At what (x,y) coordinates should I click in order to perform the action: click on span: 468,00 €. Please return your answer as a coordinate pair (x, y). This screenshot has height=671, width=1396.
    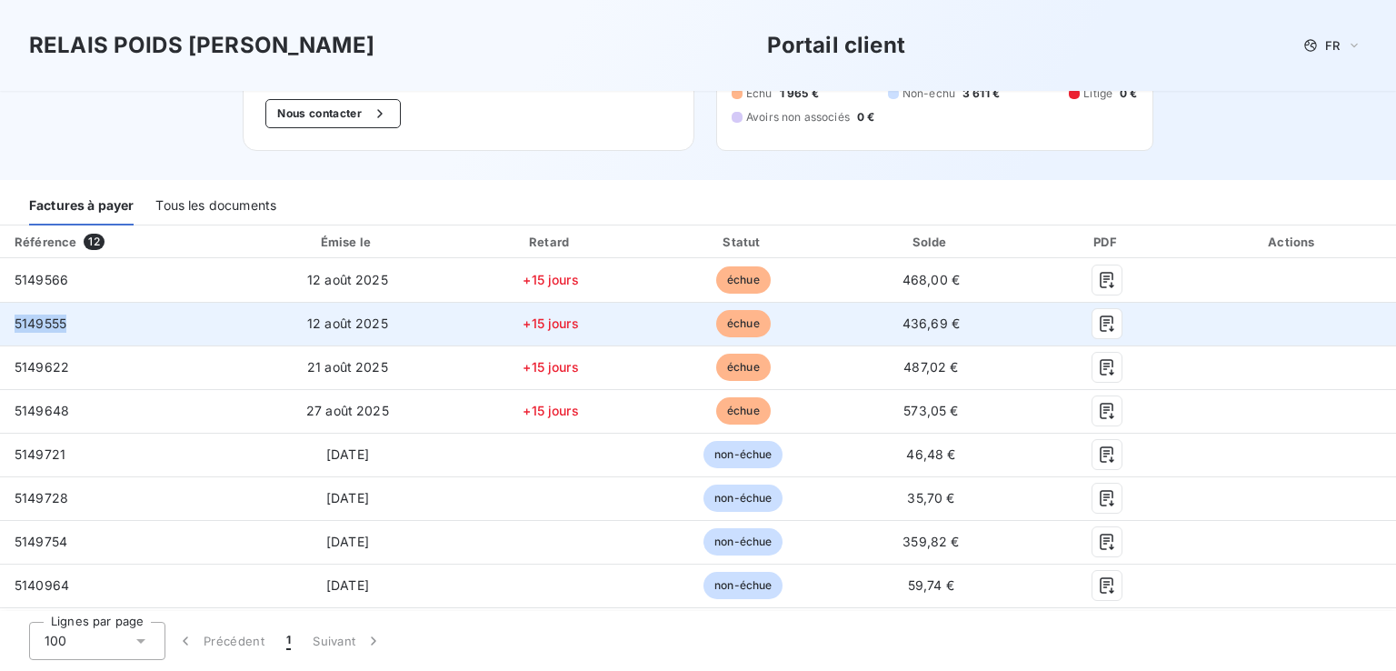
    Looking at the image, I should click on (931, 279).